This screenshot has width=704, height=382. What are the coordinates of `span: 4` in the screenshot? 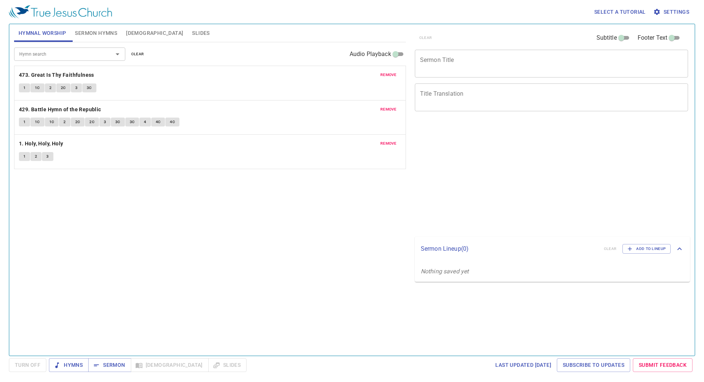 It's located at (145, 122).